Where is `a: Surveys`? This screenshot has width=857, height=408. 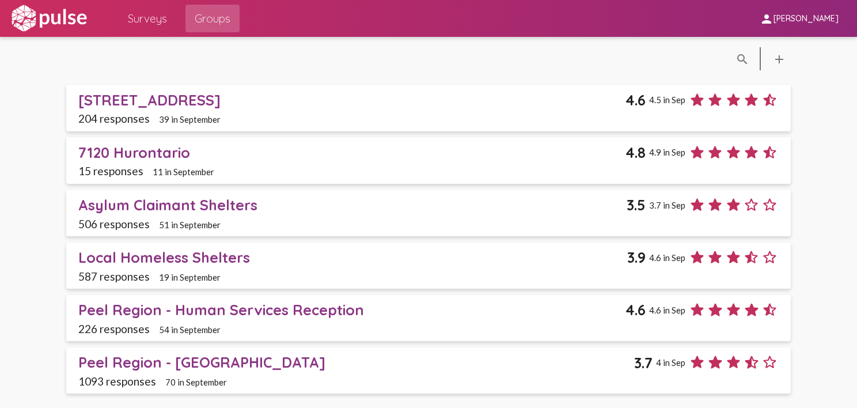 a: Surveys is located at coordinates (147, 18).